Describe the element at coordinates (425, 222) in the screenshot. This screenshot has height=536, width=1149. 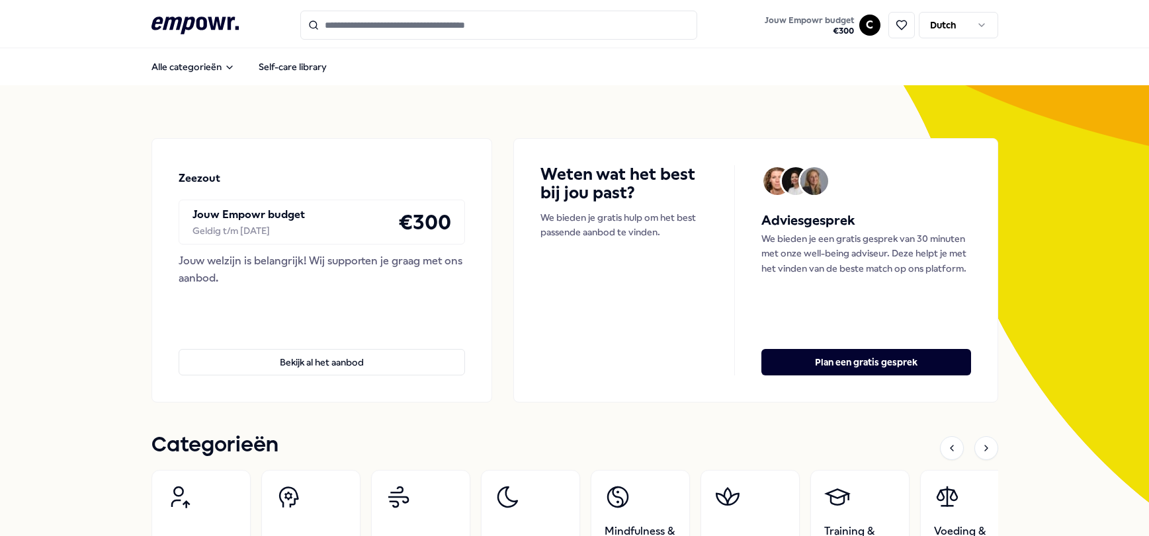
I see `h4: € 300` at that location.